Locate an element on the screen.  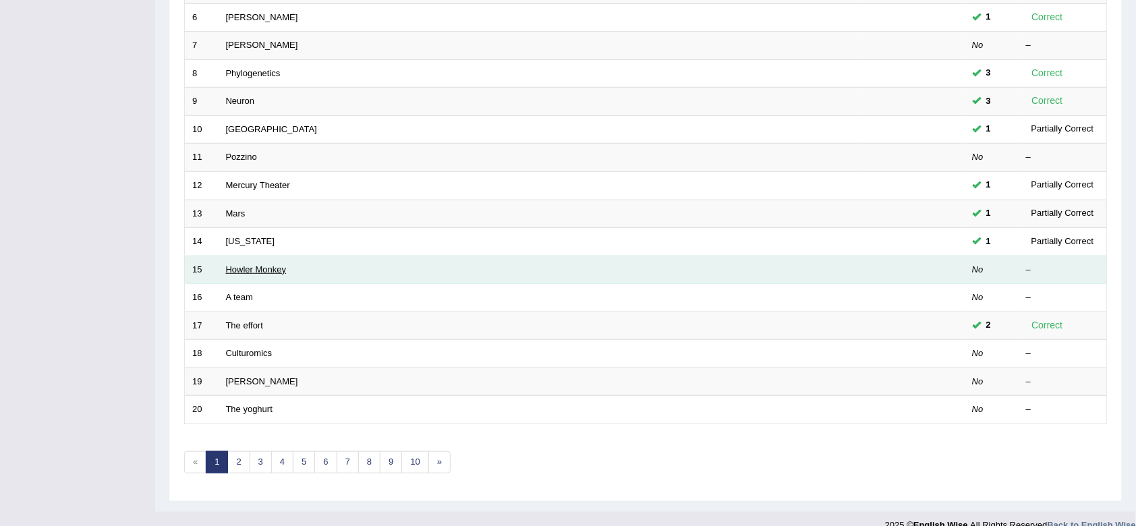
a: 7 is located at coordinates (347, 462).